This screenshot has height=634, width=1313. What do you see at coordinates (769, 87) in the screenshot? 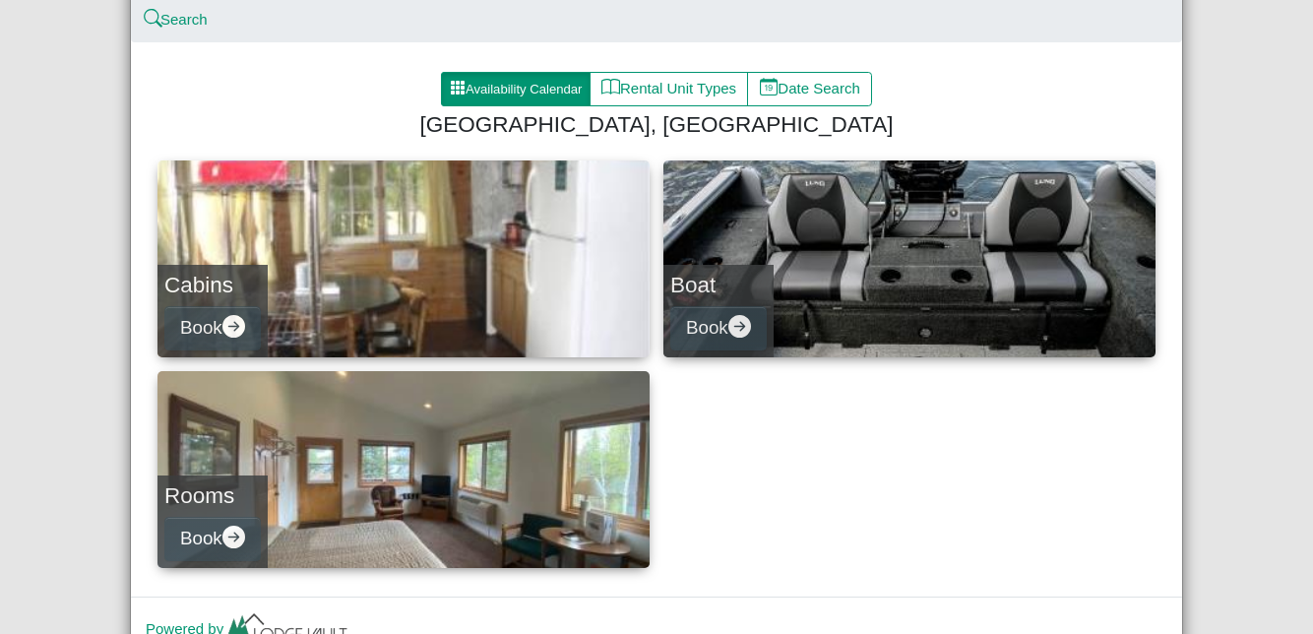
I see `svg: calendar date` at bounding box center [769, 87].